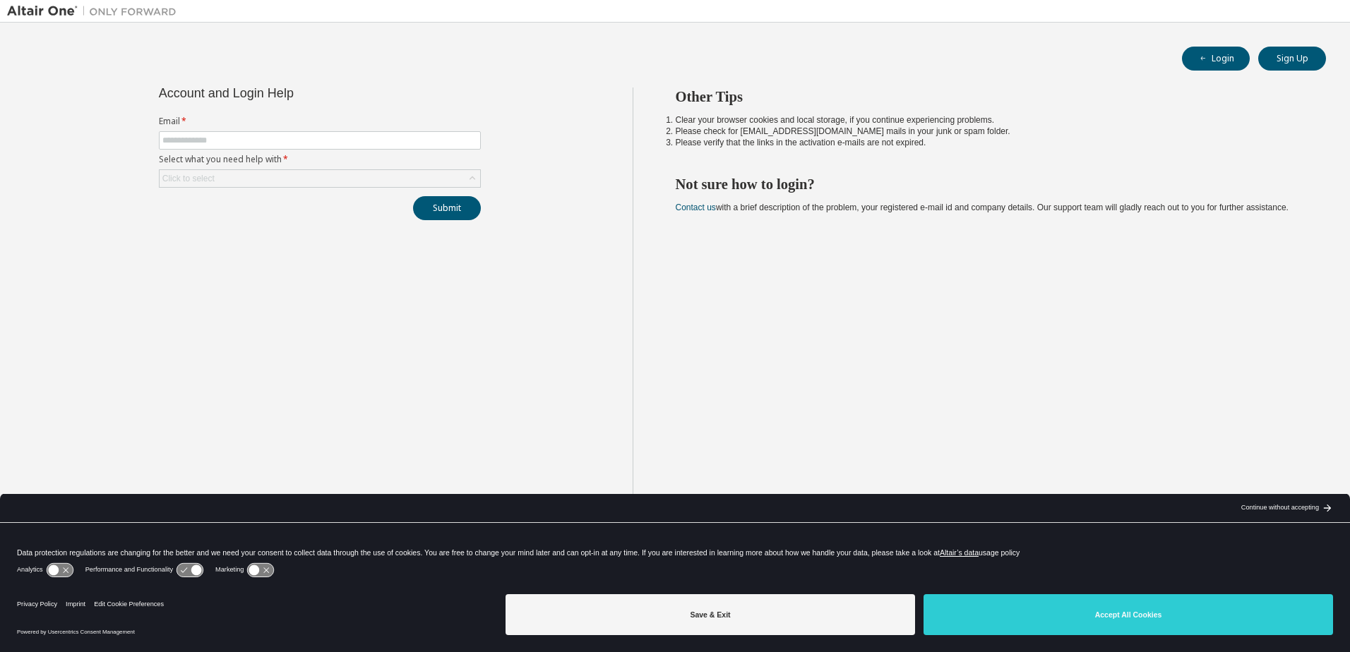  I want to click on label: Email, so click(320, 121).